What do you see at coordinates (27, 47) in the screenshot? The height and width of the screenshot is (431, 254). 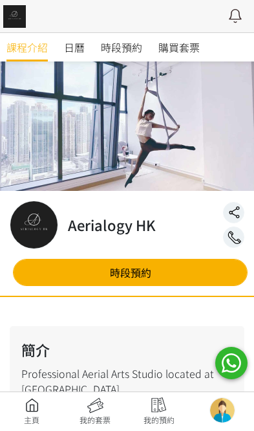 I see `span: 課程介紹` at bounding box center [27, 47].